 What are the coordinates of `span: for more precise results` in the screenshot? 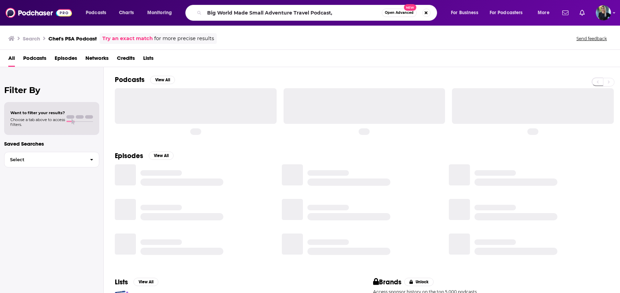 It's located at (184, 38).